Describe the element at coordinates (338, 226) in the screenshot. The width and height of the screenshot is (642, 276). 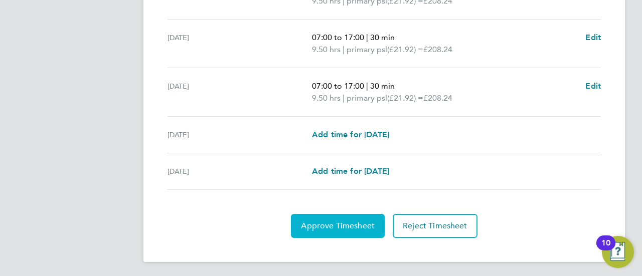
I see `span: Approve Timesheet` at that location.